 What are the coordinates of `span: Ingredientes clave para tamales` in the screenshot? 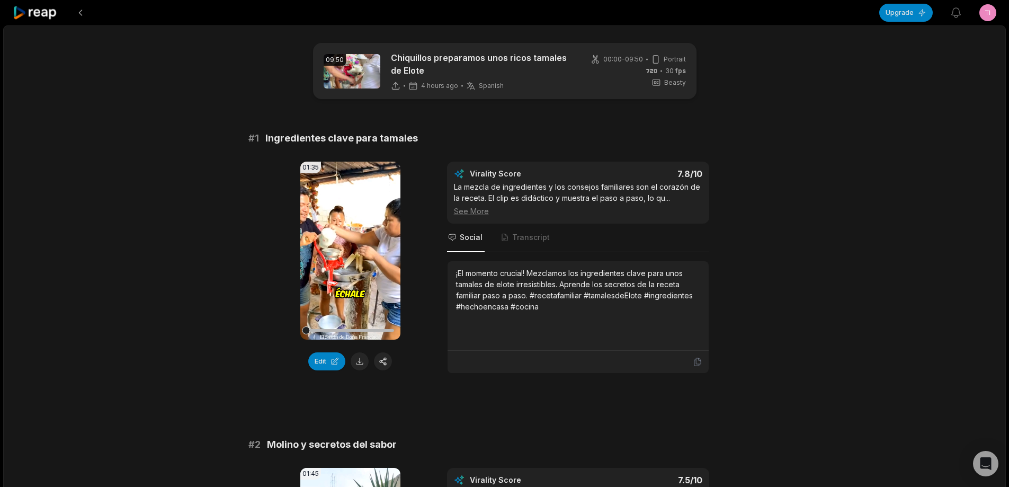 It's located at (342, 138).